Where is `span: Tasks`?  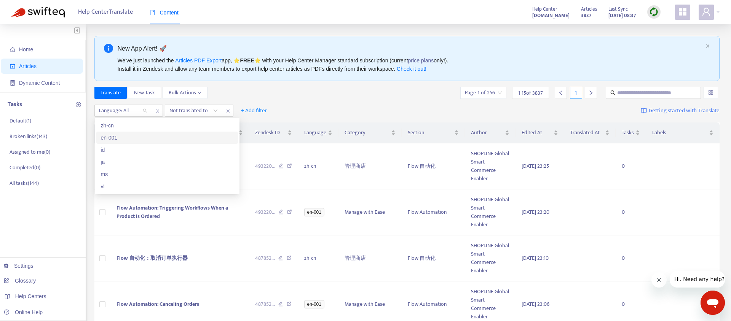 span: Tasks is located at coordinates (628, 133).